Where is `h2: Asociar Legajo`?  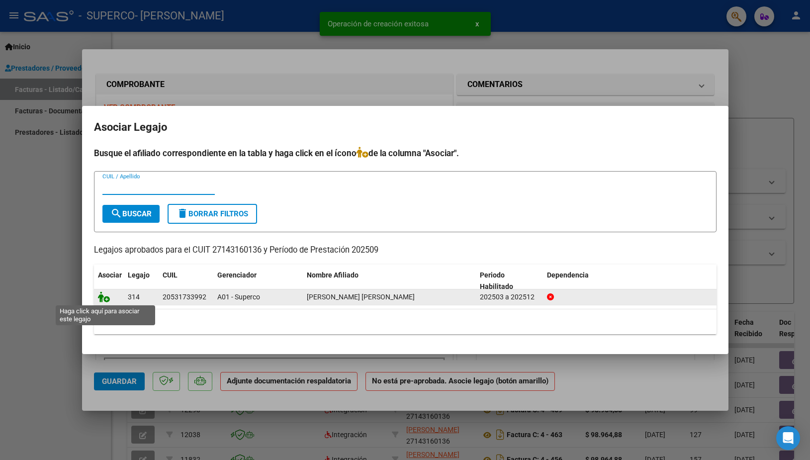 h2: Asociar Legajo is located at coordinates (405, 127).